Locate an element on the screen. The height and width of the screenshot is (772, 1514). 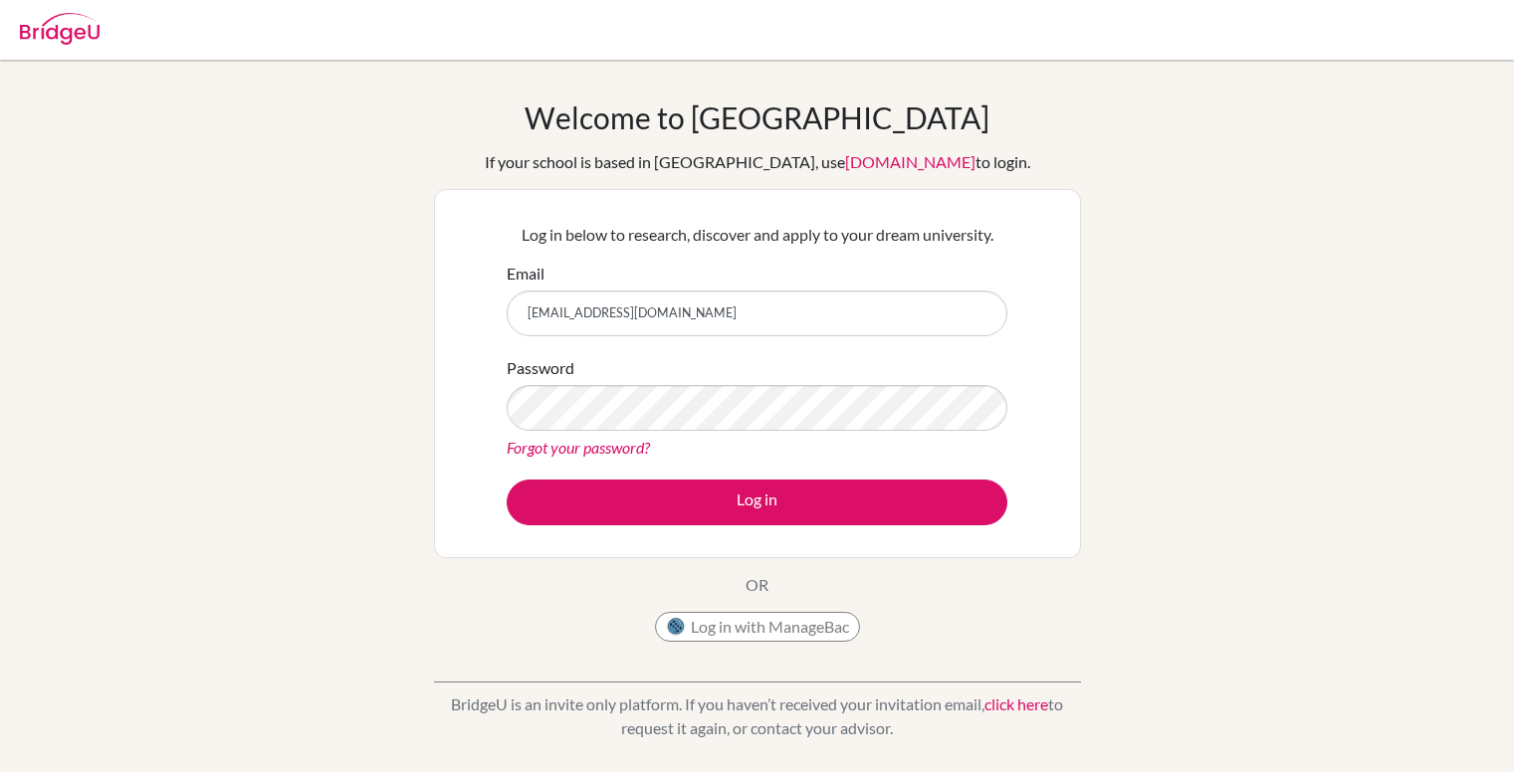
label: Password is located at coordinates (540, 368).